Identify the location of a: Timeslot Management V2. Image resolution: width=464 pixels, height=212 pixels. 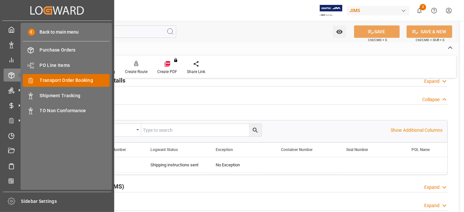
(57, 135).